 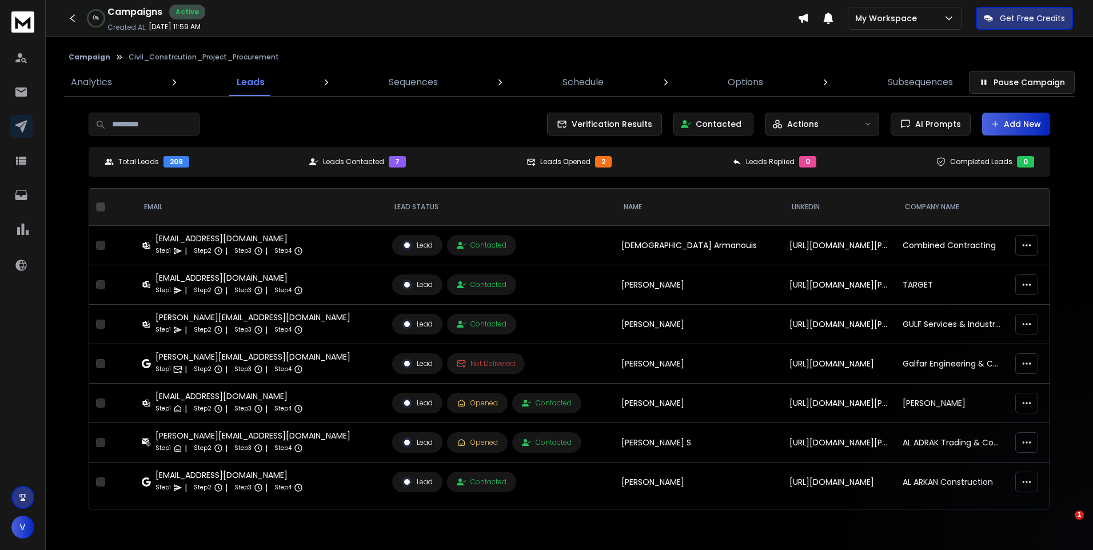 I want to click on p: Leads, so click(x=250, y=82).